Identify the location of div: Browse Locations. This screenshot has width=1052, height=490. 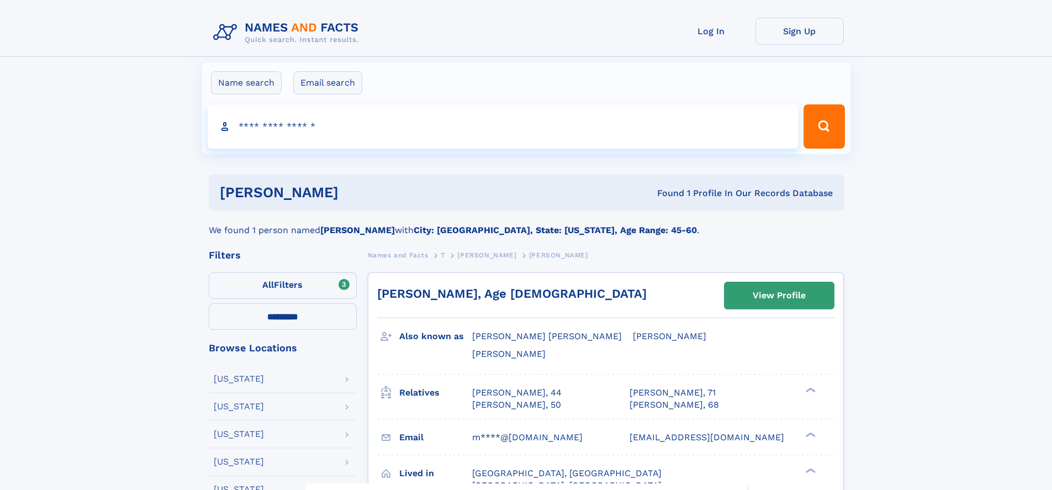
(283, 348).